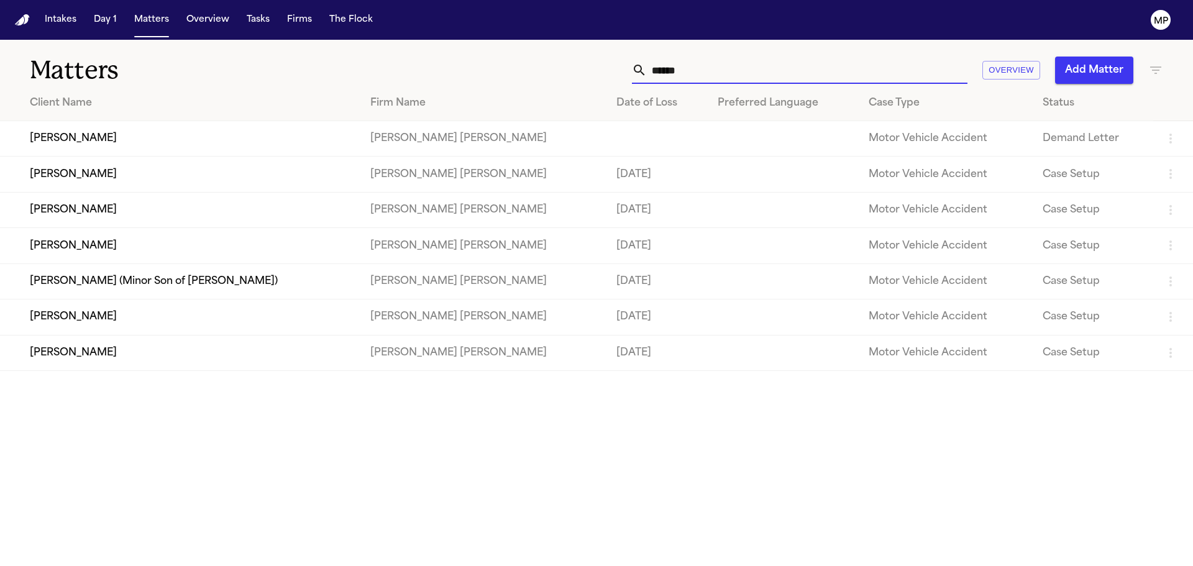 The height and width of the screenshot is (566, 1193). I want to click on div: Status, so click(1093, 103).